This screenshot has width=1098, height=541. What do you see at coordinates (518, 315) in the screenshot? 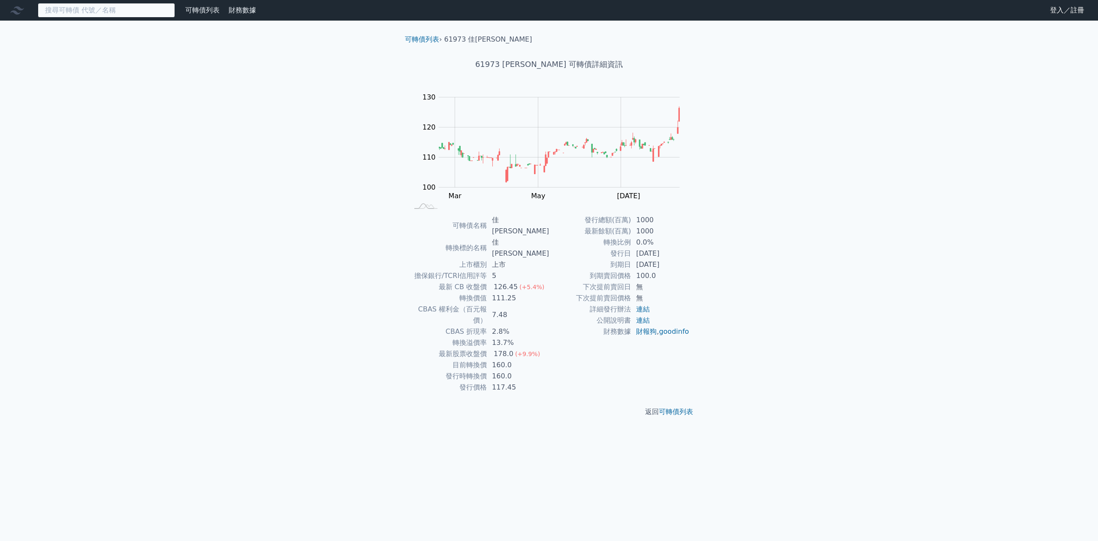
I see `td: 7.48` at bounding box center [518, 315].